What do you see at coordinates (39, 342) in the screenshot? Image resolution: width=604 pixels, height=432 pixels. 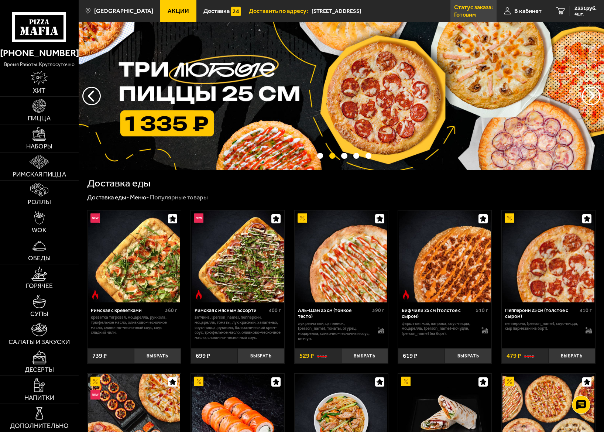 I see `span: Салаты и закуски` at bounding box center [39, 342].